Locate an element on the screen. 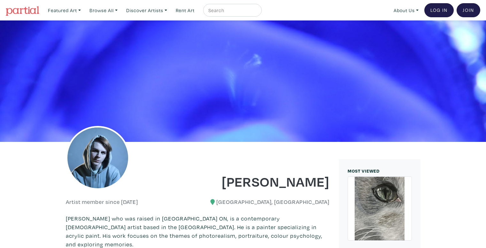 Image resolution: width=486 pixels, height=248 pixels. a: Featured Art is located at coordinates (64, 10).